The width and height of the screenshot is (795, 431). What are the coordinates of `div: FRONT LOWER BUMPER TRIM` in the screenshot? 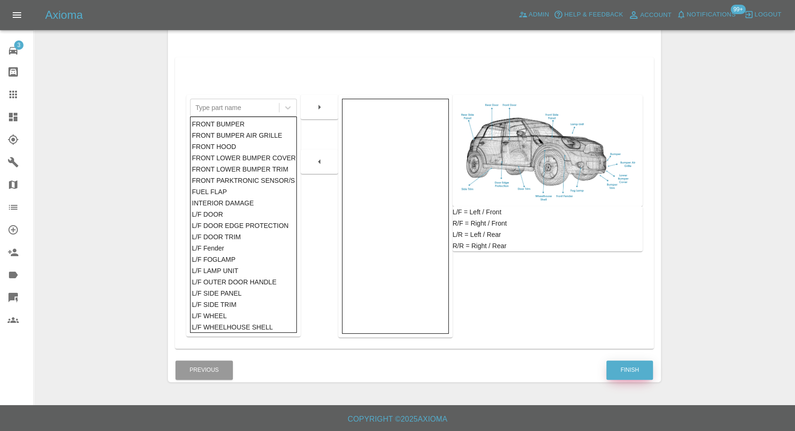 It's located at (243, 169).